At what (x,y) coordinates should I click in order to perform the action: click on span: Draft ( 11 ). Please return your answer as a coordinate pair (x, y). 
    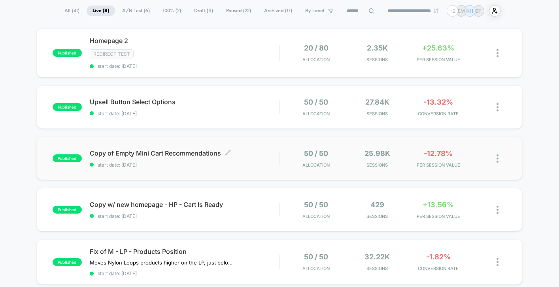
    Looking at the image, I should click on (204, 11).